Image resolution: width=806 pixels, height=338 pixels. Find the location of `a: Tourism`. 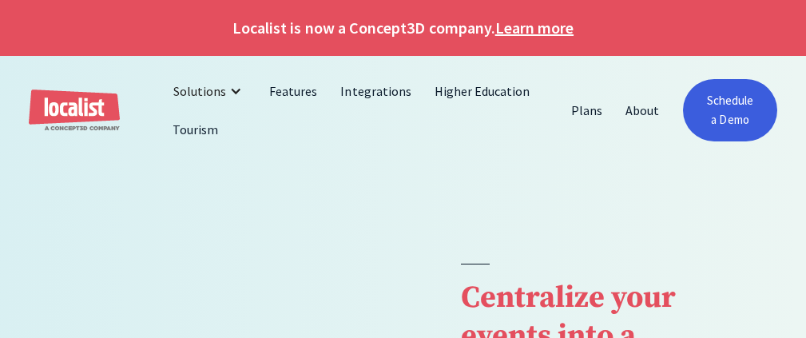

a: Tourism is located at coordinates (196, 129).